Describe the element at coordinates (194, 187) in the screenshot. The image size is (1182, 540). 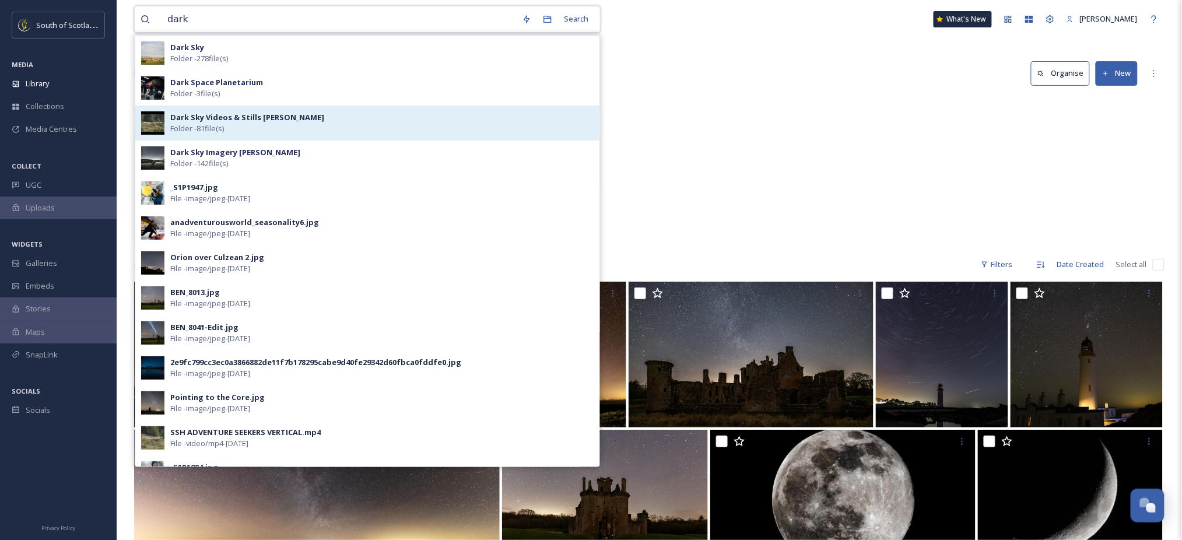
I see `div: _S1P1947.jpg` at that location.